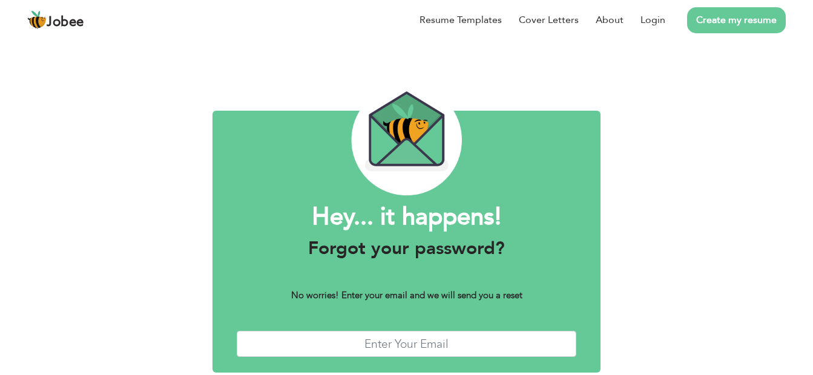  I want to click on a: About, so click(609, 20).